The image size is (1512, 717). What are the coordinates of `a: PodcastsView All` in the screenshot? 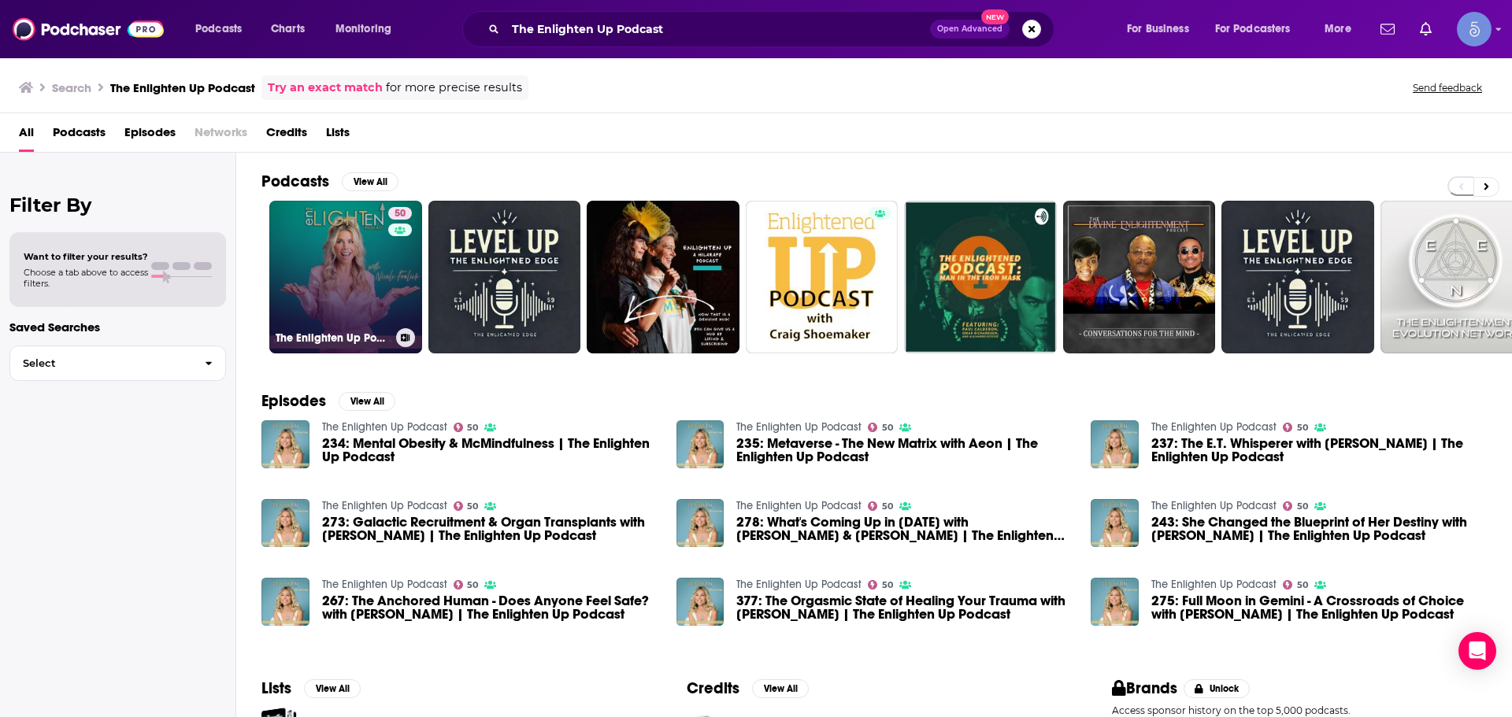 It's located at (330, 181).